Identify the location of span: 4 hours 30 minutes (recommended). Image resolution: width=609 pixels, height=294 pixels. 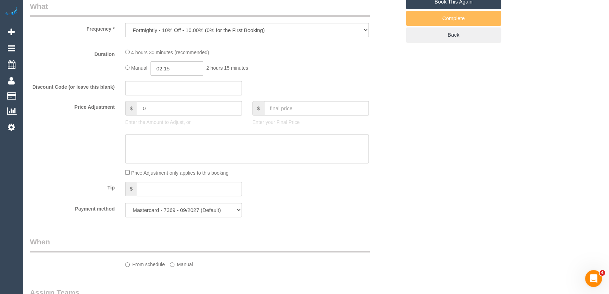
(170, 52).